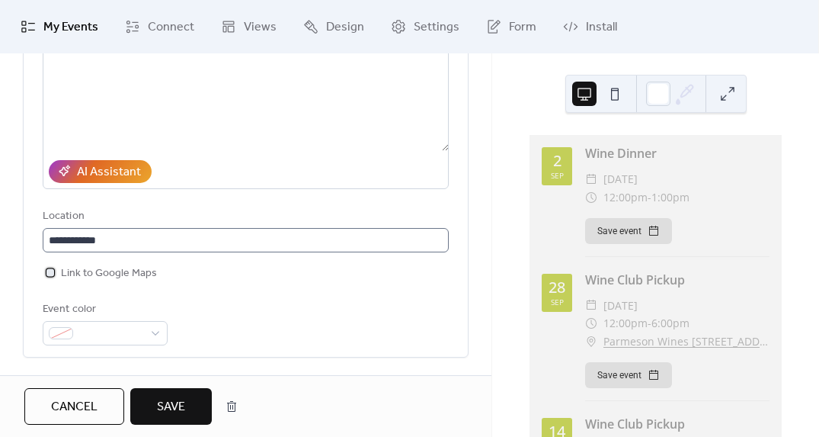 The image size is (819, 437). What do you see at coordinates (590, 27) in the screenshot?
I see `a: Install` at bounding box center [590, 27].